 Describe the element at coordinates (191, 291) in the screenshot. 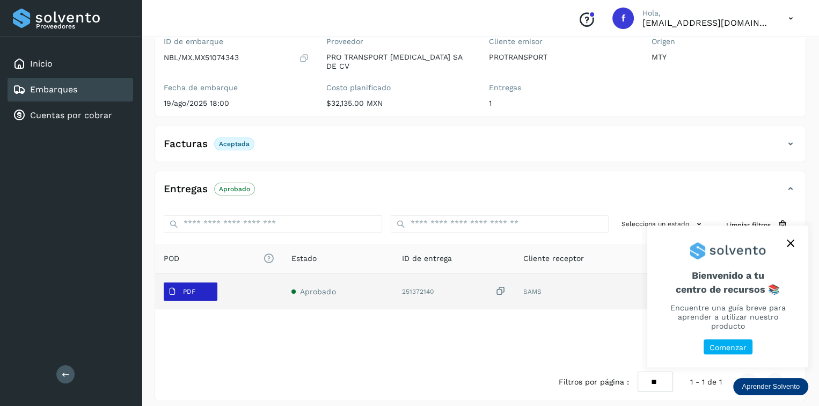

I see `button: PDF` at that location.